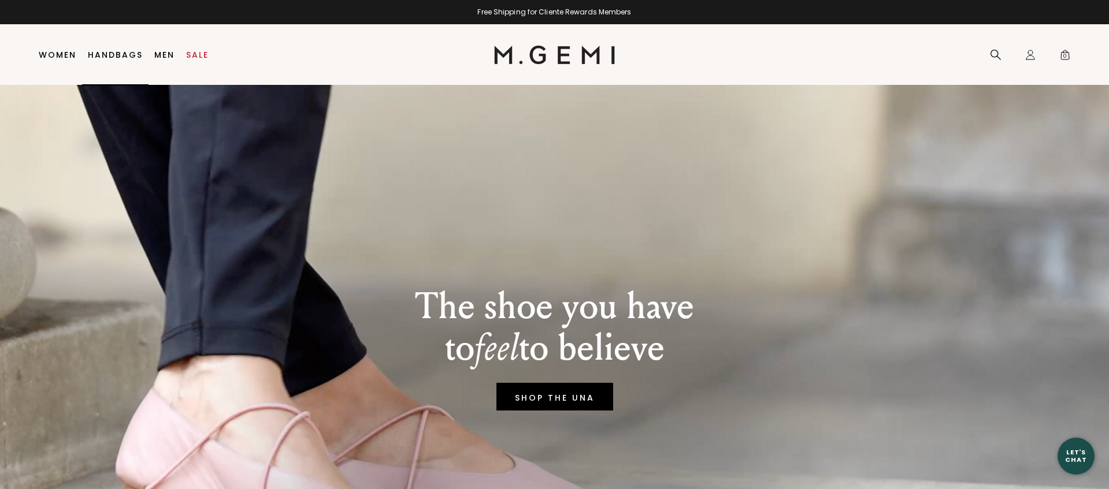 The height and width of the screenshot is (489, 1109). Describe the element at coordinates (554, 55) in the screenshot. I see `img: M.Gemi` at that location.